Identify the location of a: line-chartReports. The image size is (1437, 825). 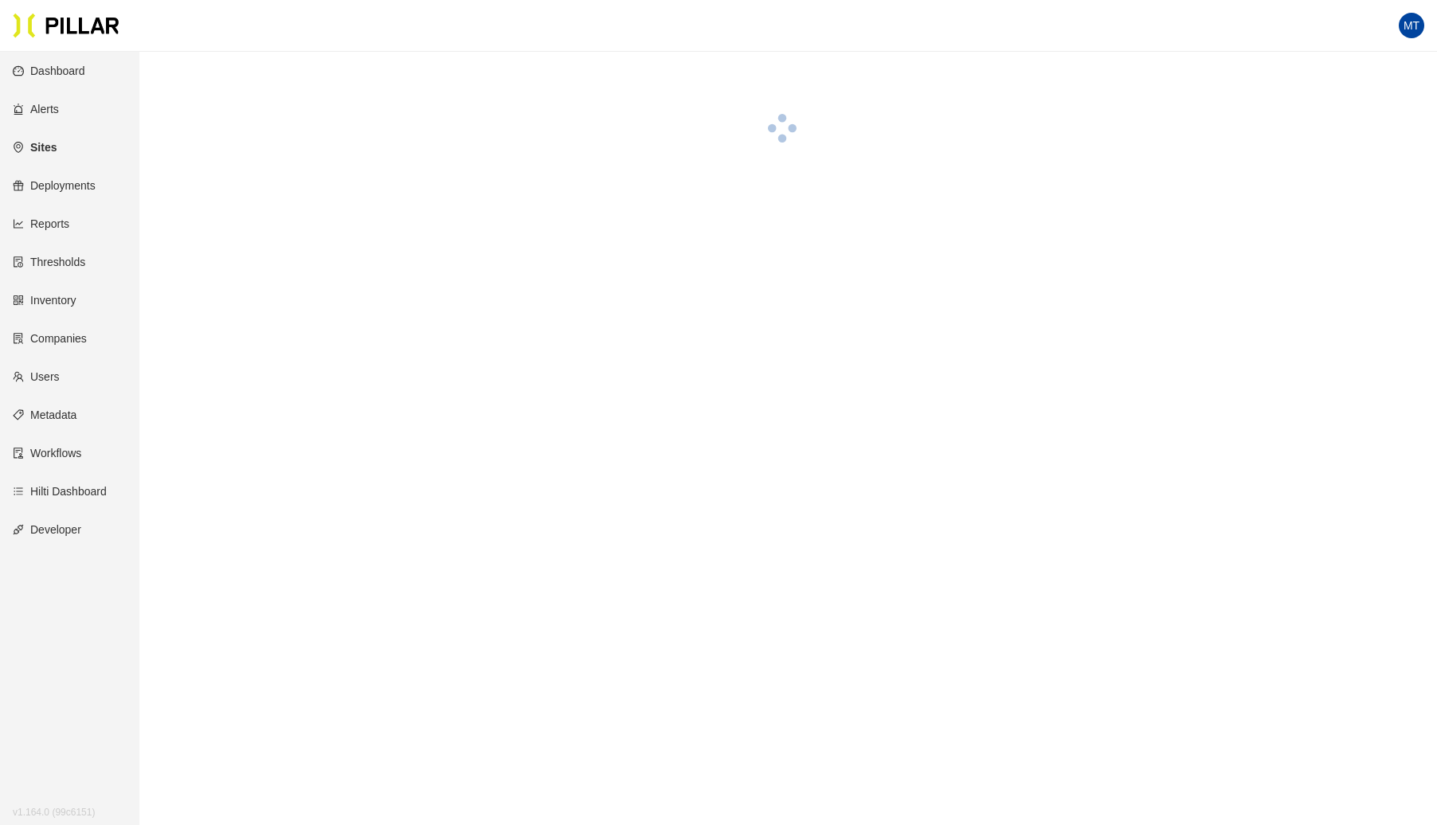
(41, 224).